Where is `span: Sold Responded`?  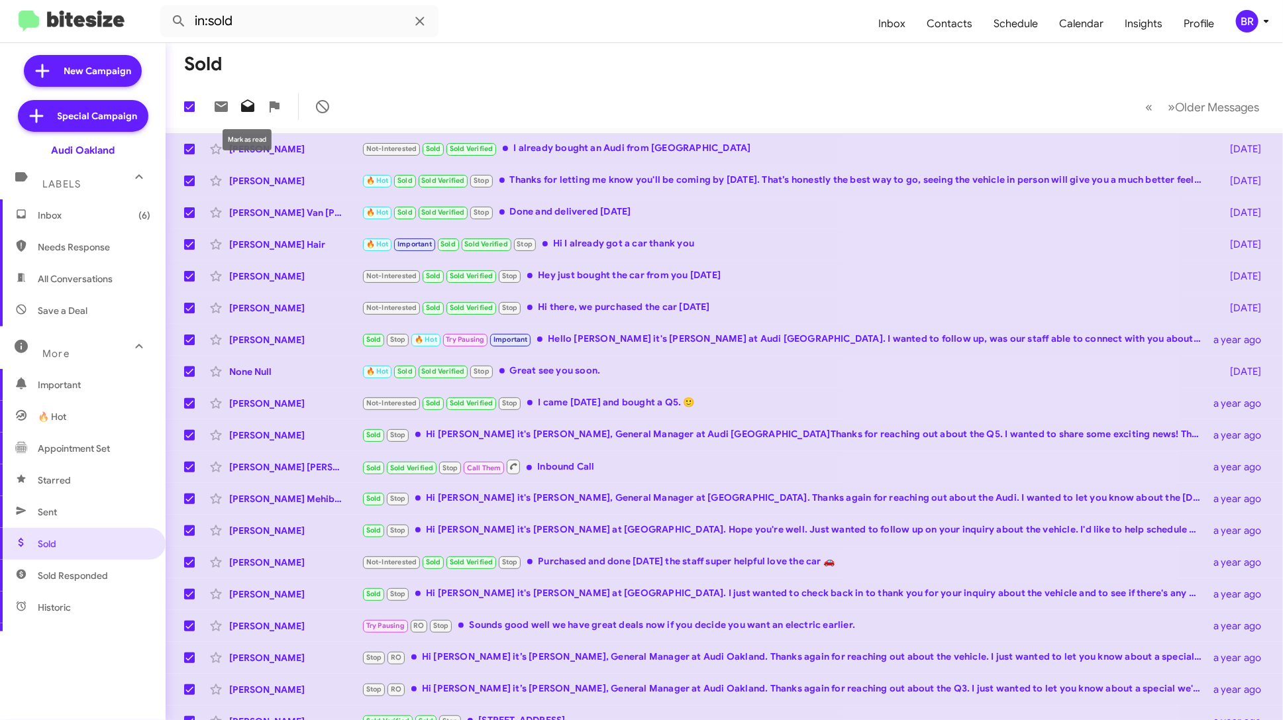 span: Sold Responded is located at coordinates (73, 575).